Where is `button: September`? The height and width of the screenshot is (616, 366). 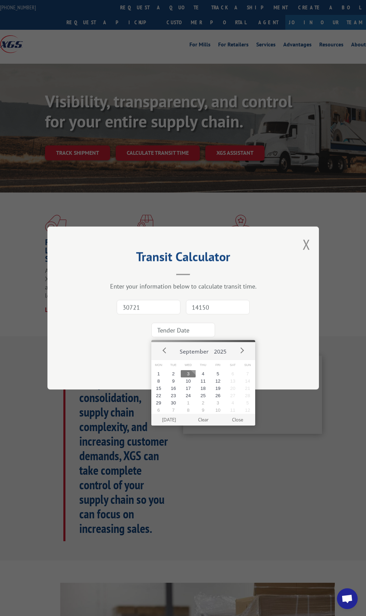
button: September is located at coordinates (194, 350).